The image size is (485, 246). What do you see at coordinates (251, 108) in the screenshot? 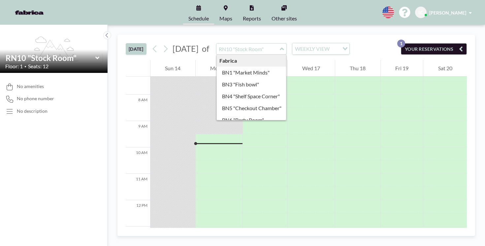
I see `div: BN5 "Checkout Chamber"` at bounding box center [251, 108].